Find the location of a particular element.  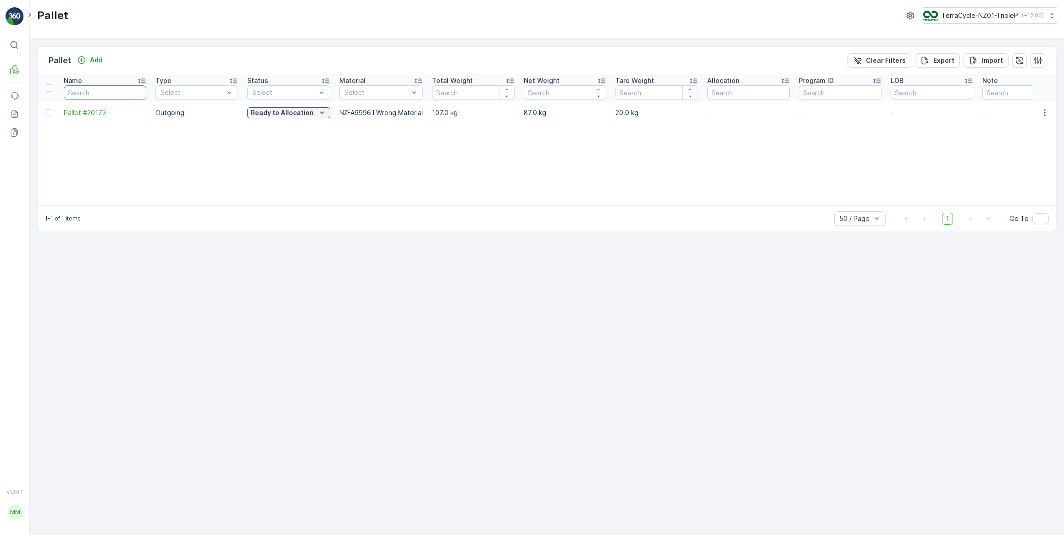

p: Material is located at coordinates (352, 81).